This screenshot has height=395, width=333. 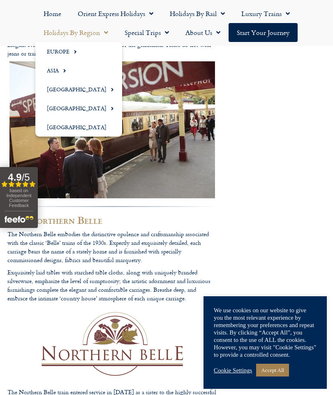 I want to click on a: About Us, so click(x=203, y=33).